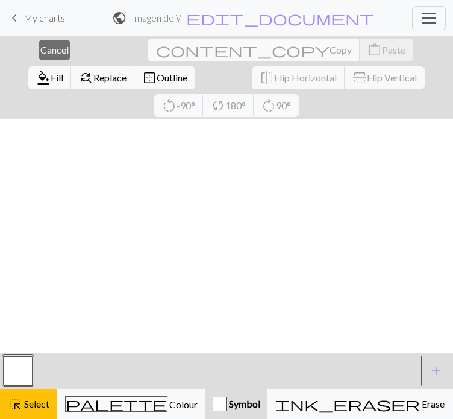 This screenshot has width=453, height=419. Describe the element at coordinates (36, 18) in the screenshot. I see `a: My charts` at that location.